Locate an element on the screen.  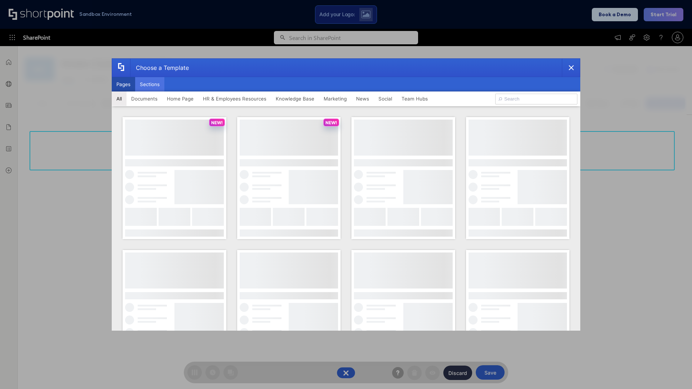
div: Chat Widget is located at coordinates (674, 372).